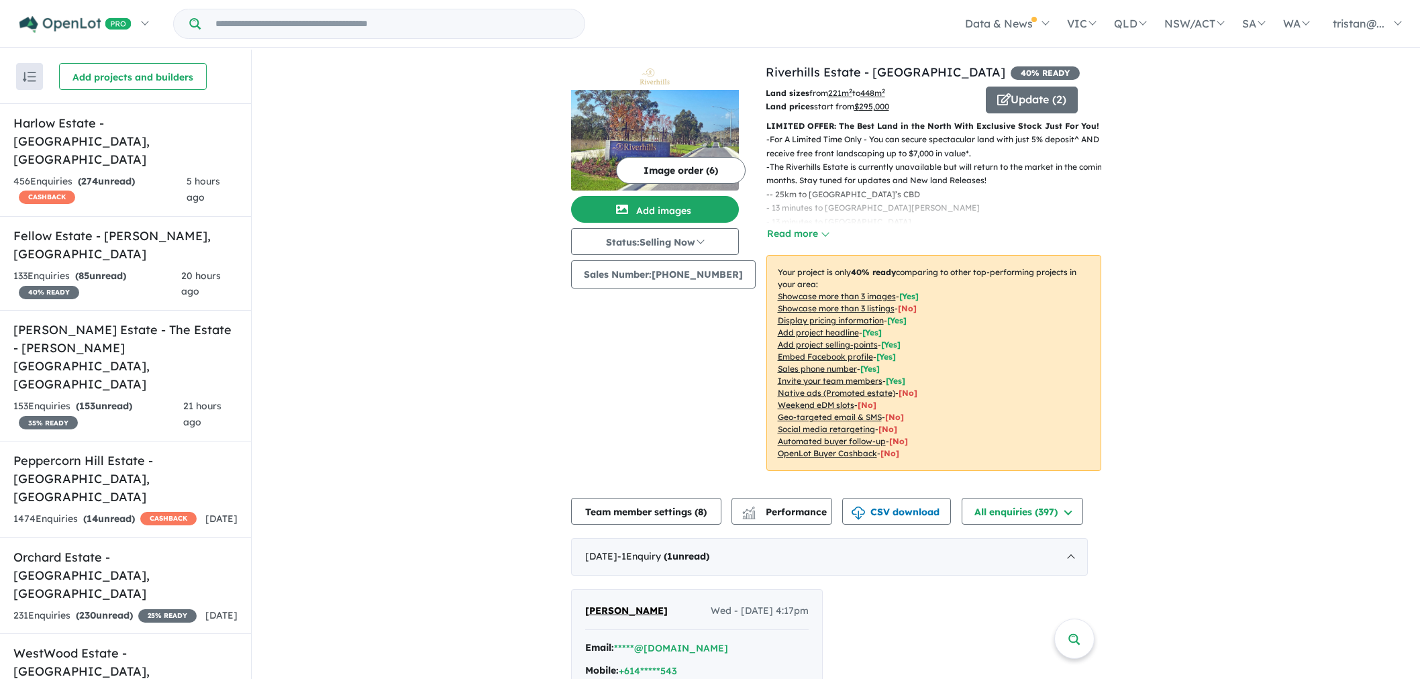 The height and width of the screenshot is (679, 1420). I want to click on strong: Mobile:, so click(602, 671).